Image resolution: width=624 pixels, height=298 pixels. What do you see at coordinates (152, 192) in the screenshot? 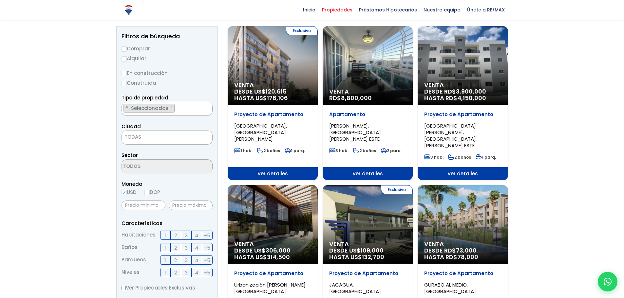
I see `label: DOP` at bounding box center [152, 192].